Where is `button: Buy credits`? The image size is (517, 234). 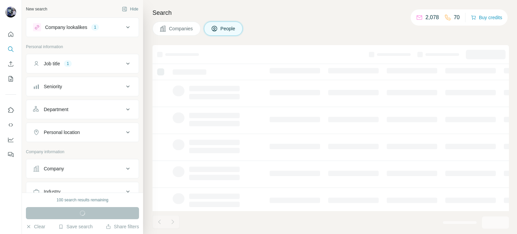
button: Buy credits is located at coordinates (487, 18).